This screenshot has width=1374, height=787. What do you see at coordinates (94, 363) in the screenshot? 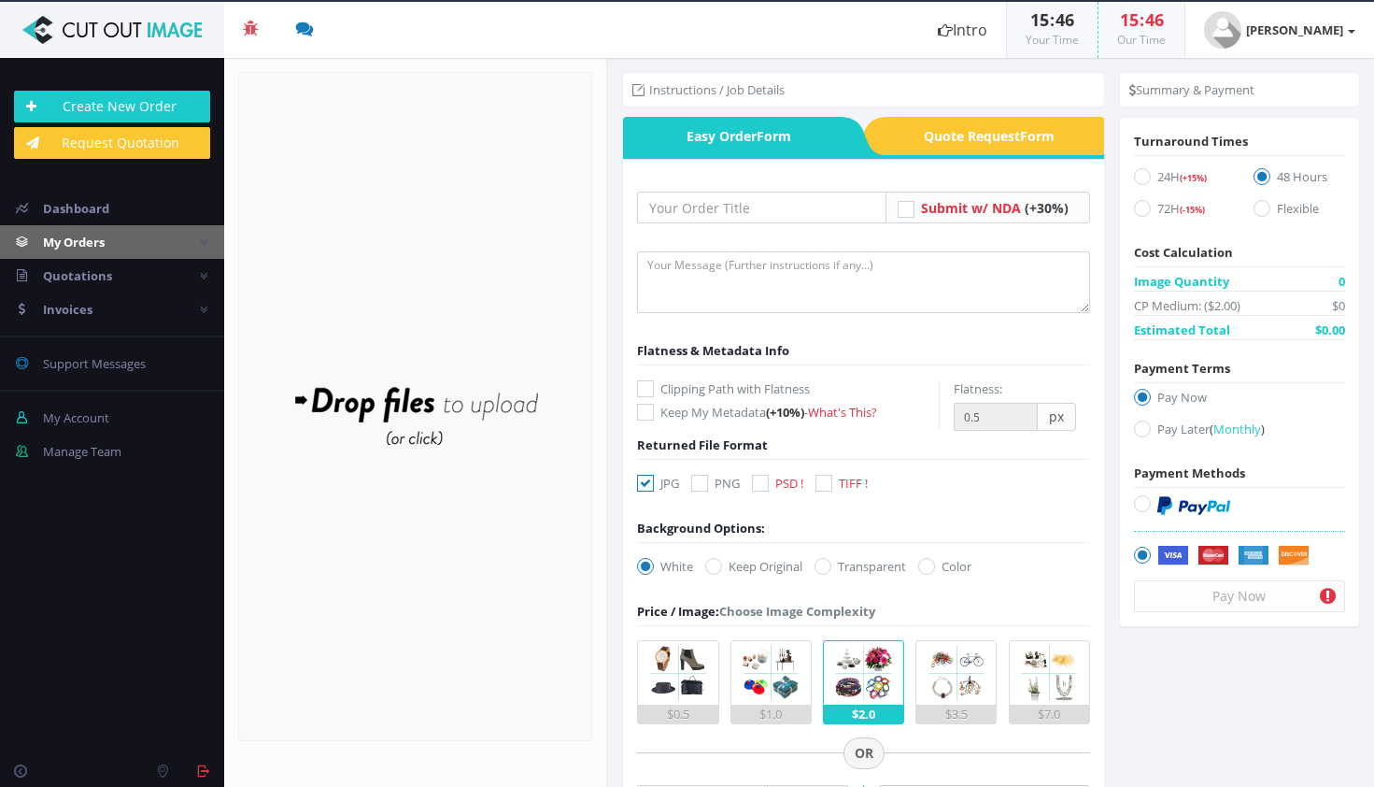
I see `span: Support Messages` at bounding box center [94, 363].